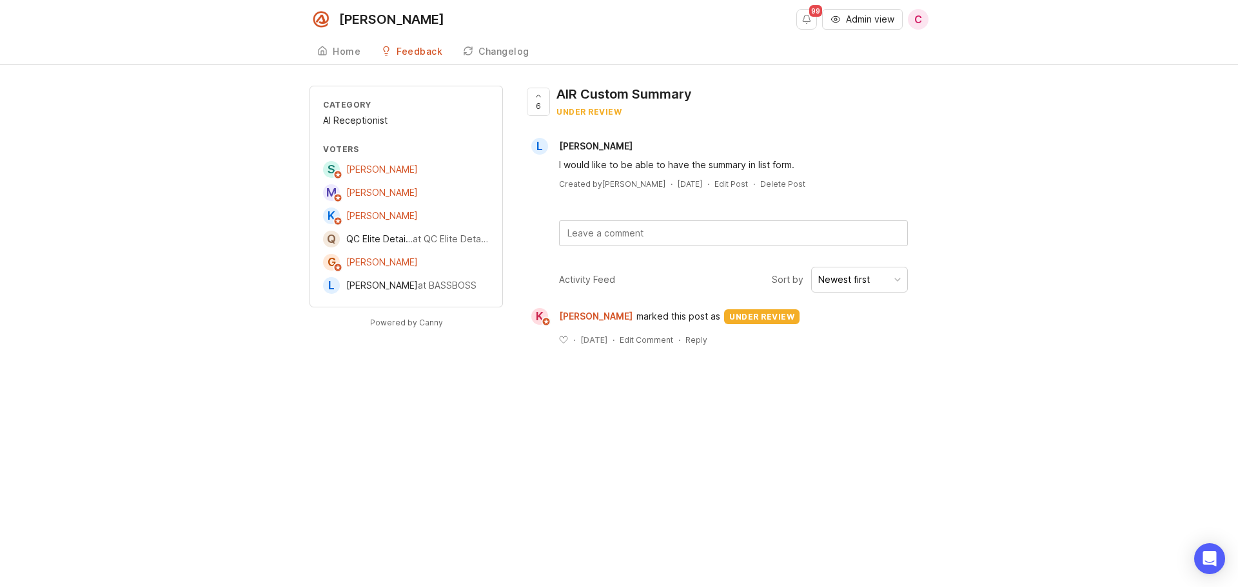 This screenshot has height=587, width=1238. I want to click on div: Category, so click(406, 104).